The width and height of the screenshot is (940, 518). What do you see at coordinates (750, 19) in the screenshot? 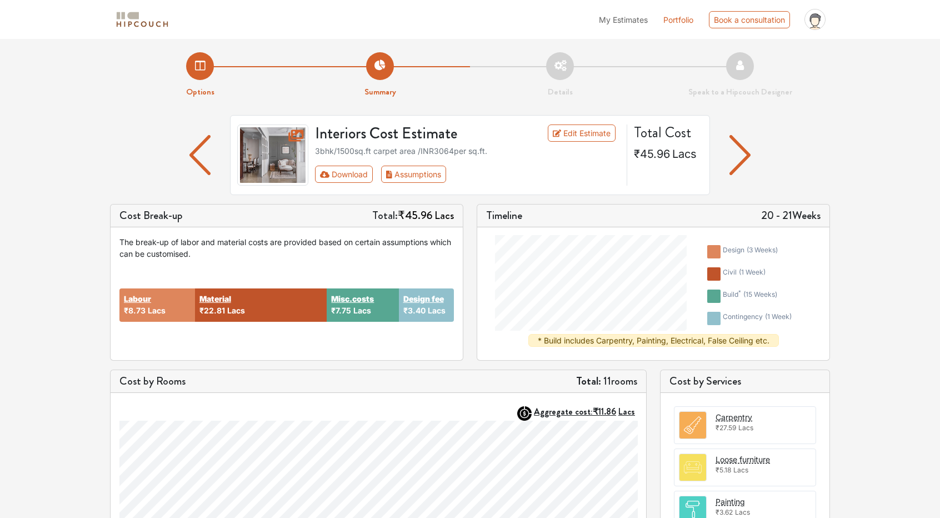
I see `div: Book a consultation` at bounding box center [750, 19].